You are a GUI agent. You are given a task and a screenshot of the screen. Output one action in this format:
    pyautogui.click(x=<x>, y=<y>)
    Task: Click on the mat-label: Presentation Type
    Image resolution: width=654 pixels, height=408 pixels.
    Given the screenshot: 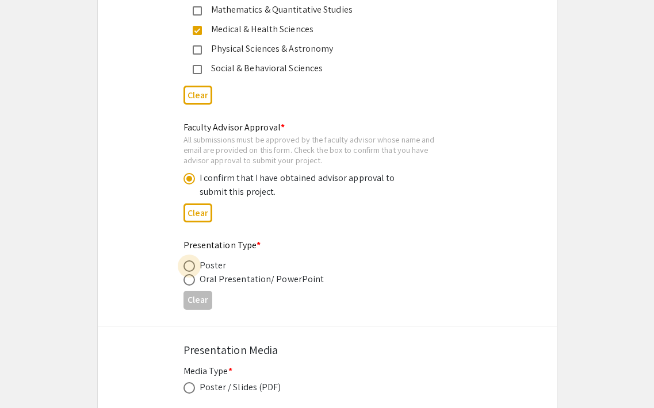 What is the action you would take?
    pyautogui.click(x=222, y=245)
    